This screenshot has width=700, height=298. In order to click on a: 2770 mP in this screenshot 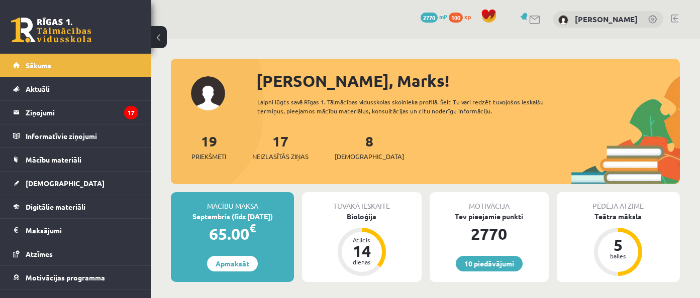, I will do `click(433, 17)`.